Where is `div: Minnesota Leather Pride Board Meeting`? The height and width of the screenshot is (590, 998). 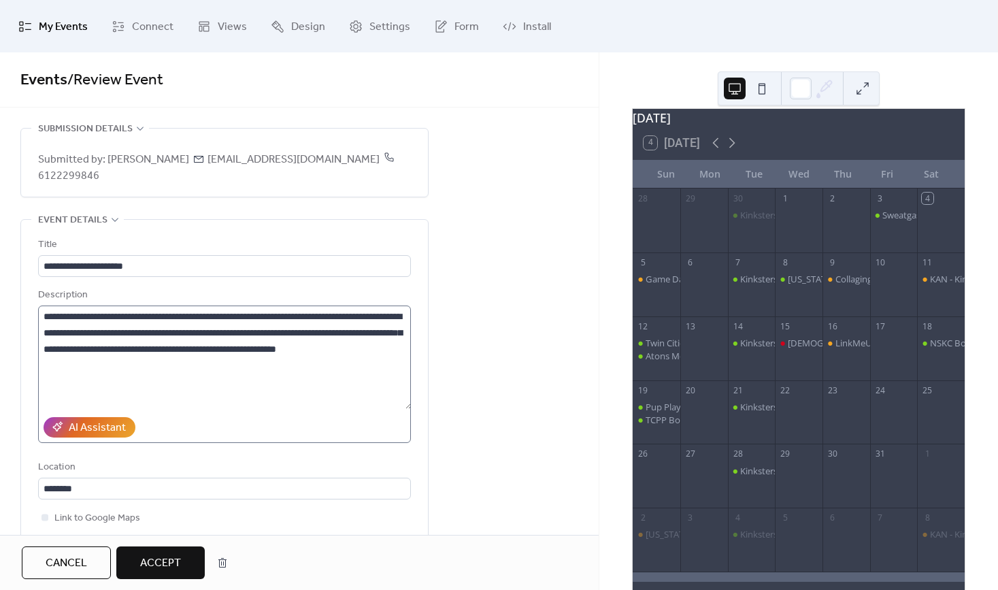
div: Minnesota Leather Pride Board Meeting is located at coordinates (799, 279).